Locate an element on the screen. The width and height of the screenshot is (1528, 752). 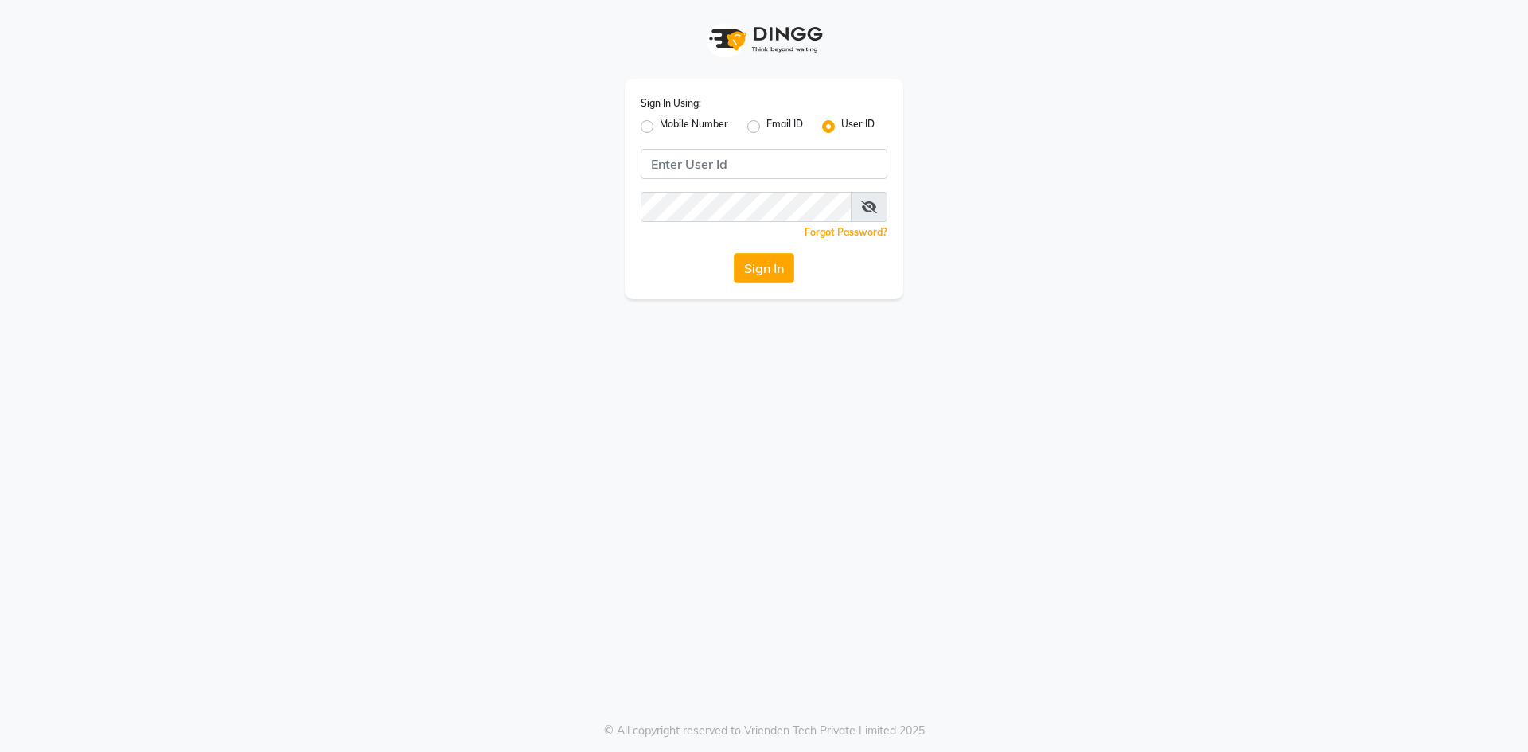
button: Sign In is located at coordinates (764, 268).